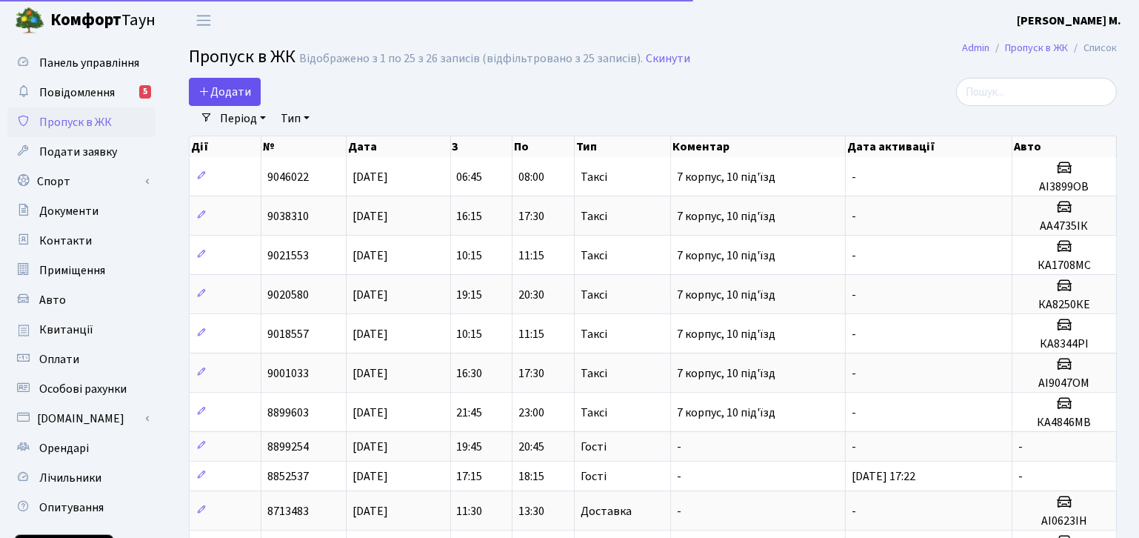 The image size is (1139, 538). What do you see at coordinates (81, 389) in the screenshot?
I see `a: Особові рахунки` at bounding box center [81, 389].